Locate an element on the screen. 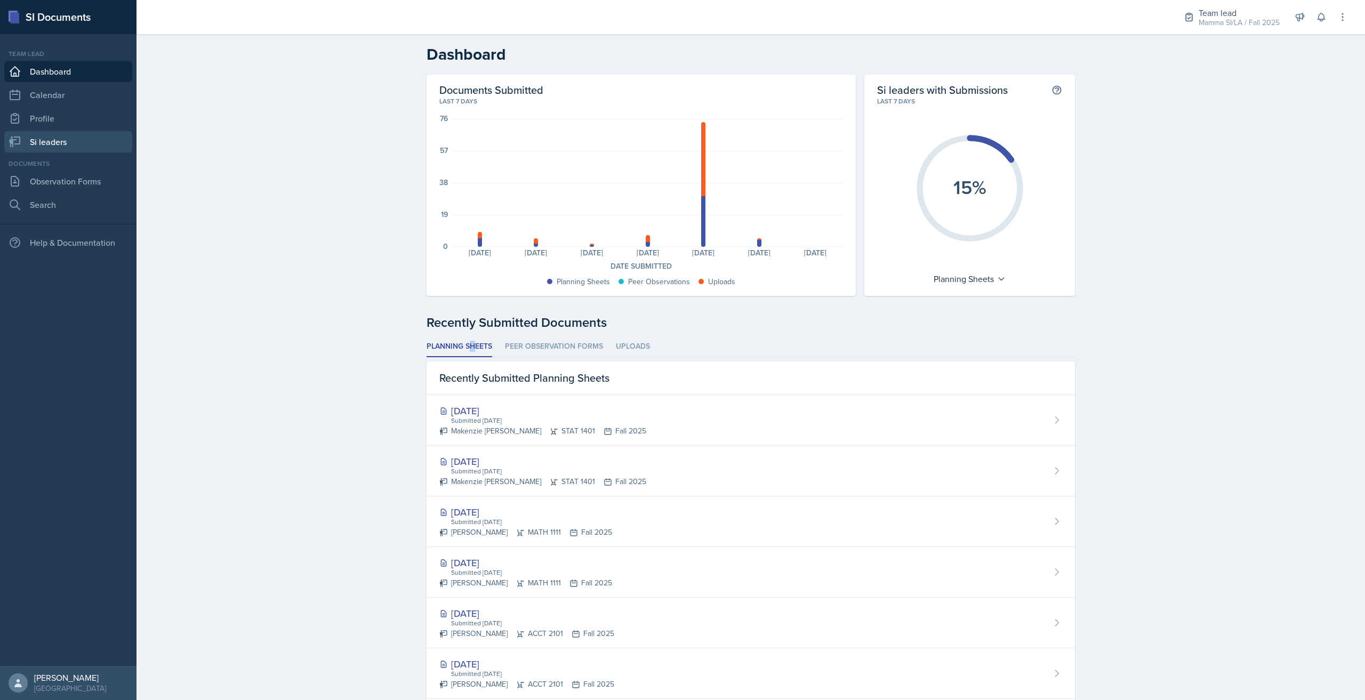 This screenshot has width=1365, height=700. div: 0 is located at coordinates (445, 246).